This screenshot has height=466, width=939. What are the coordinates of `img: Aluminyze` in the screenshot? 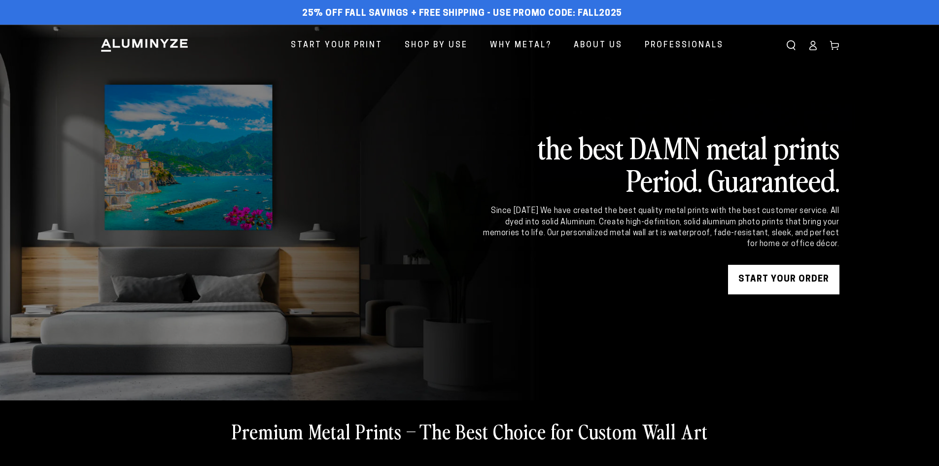 It's located at (144, 45).